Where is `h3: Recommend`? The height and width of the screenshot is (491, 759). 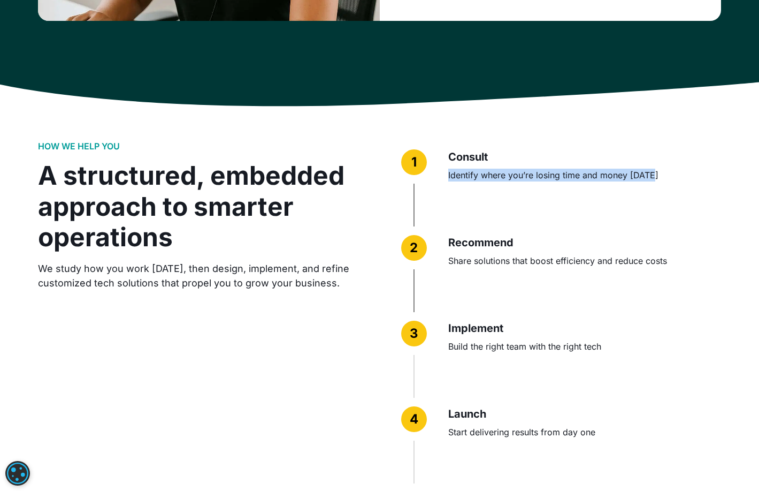
h3: Recommend is located at coordinates (585, 242).